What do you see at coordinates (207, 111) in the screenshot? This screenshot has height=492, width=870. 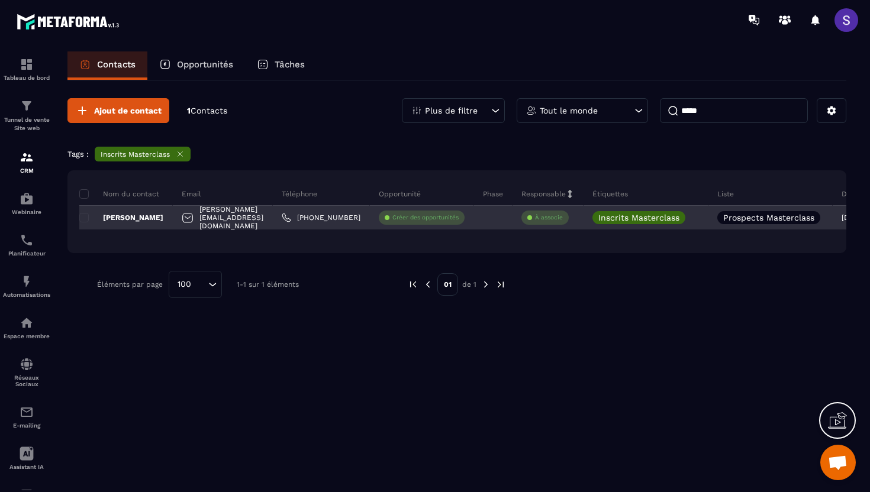 I see `p: 1` at bounding box center [207, 111].